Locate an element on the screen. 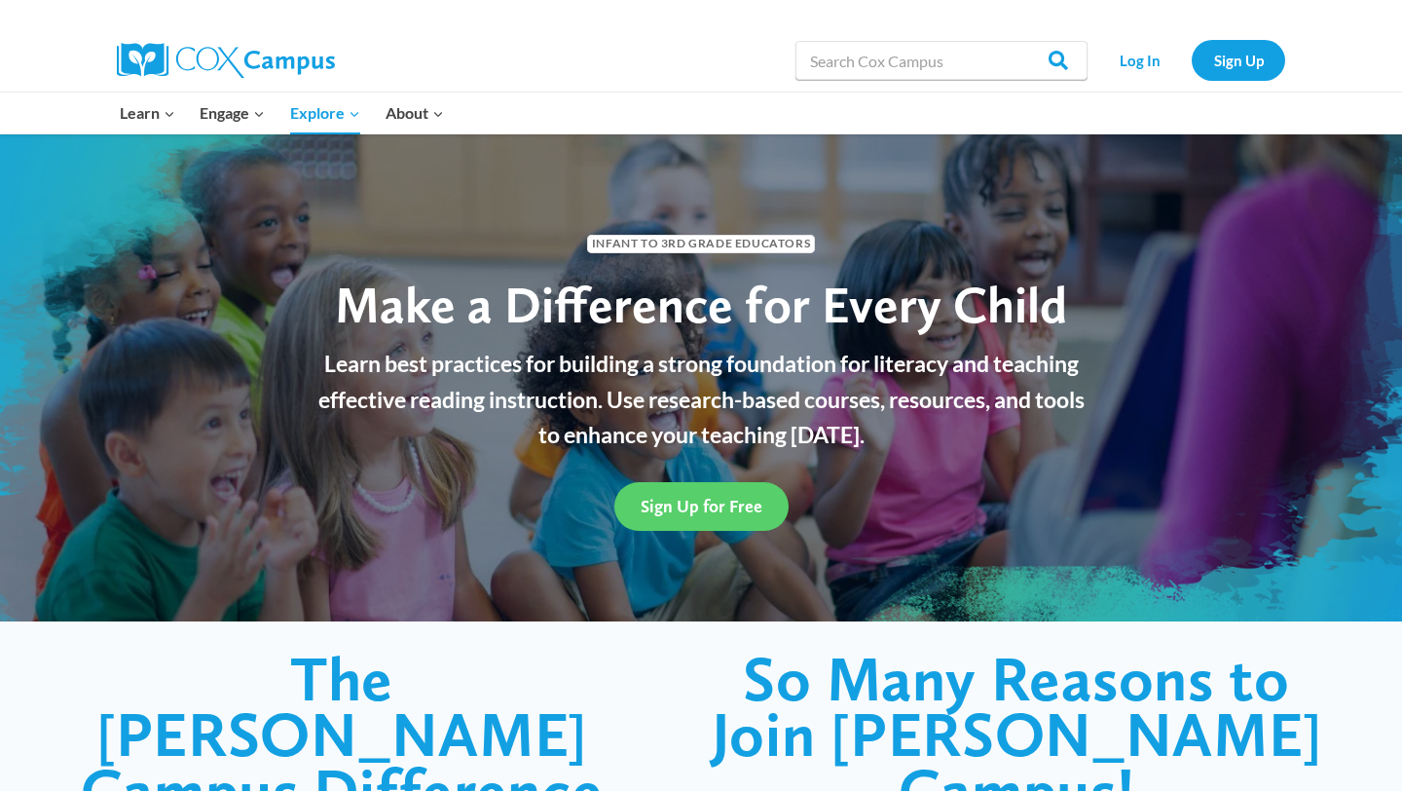 This screenshot has height=791, width=1402. nav: Primary Navigation is located at coordinates (281, 113).